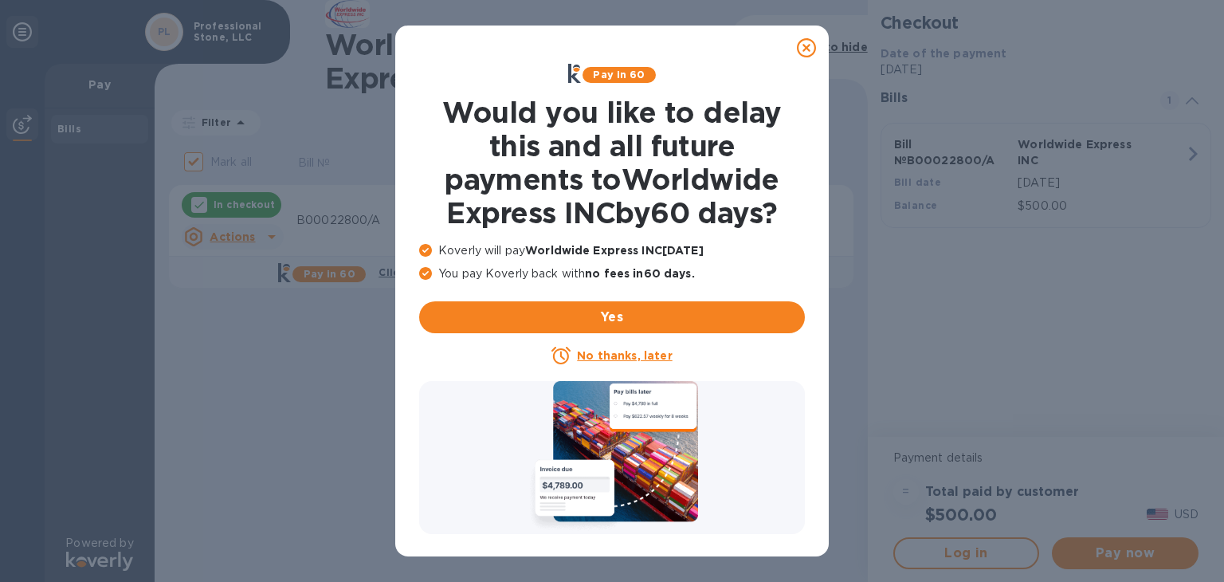 This screenshot has height=582, width=1224. Describe the element at coordinates (618, 74) in the screenshot. I see `b: Pay in 60` at that location.